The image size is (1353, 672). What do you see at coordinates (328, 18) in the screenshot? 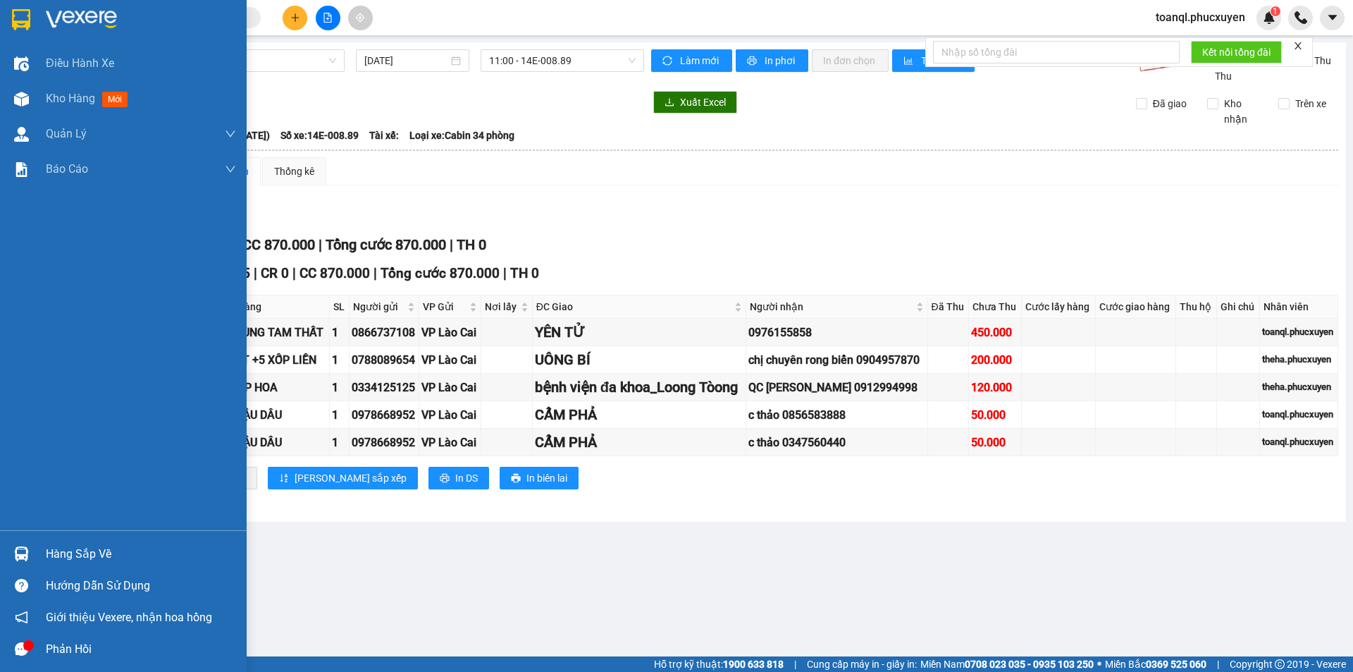
I see `span: file-add` at bounding box center [328, 18].